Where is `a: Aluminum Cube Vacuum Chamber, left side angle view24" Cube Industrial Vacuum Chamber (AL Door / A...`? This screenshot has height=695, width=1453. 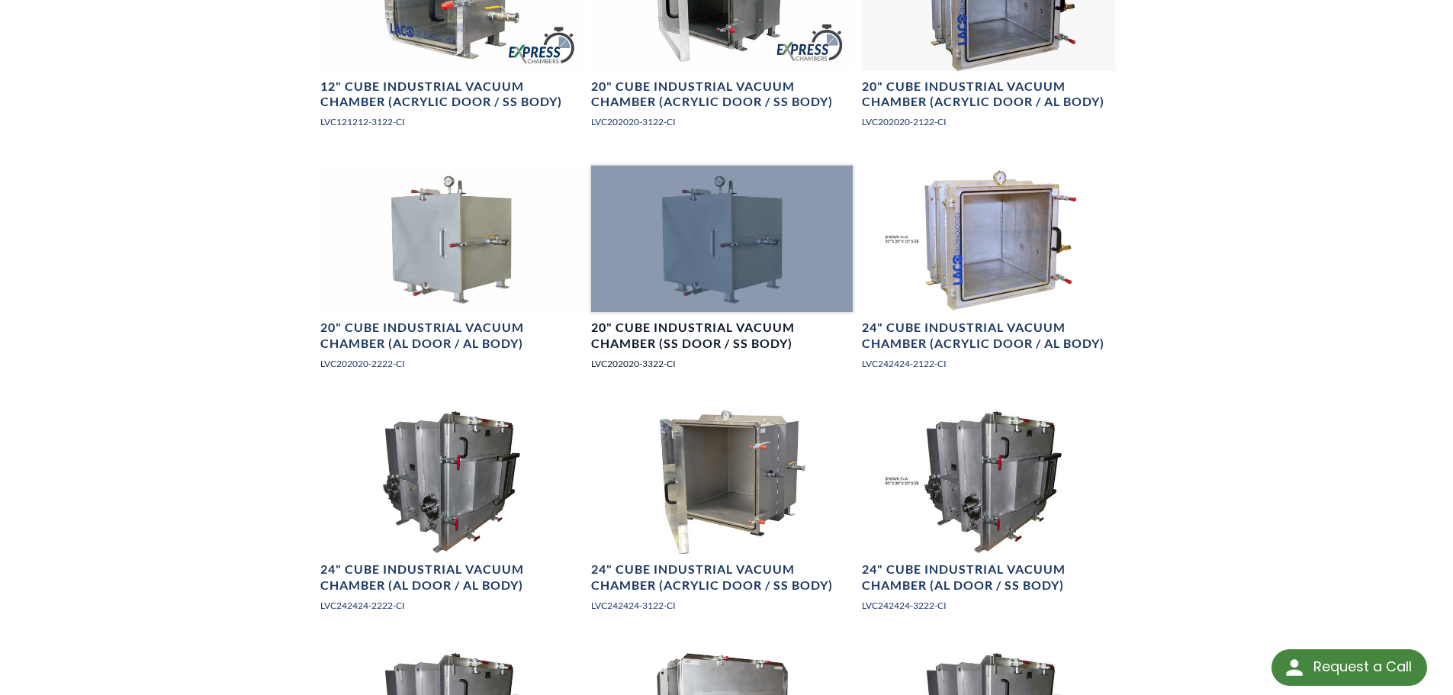 a: Aluminum Cube Vacuum Chamber, left side angle view24" Cube Industrial Vacuum Chamber (AL Door / A... is located at coordinates (451, 516).